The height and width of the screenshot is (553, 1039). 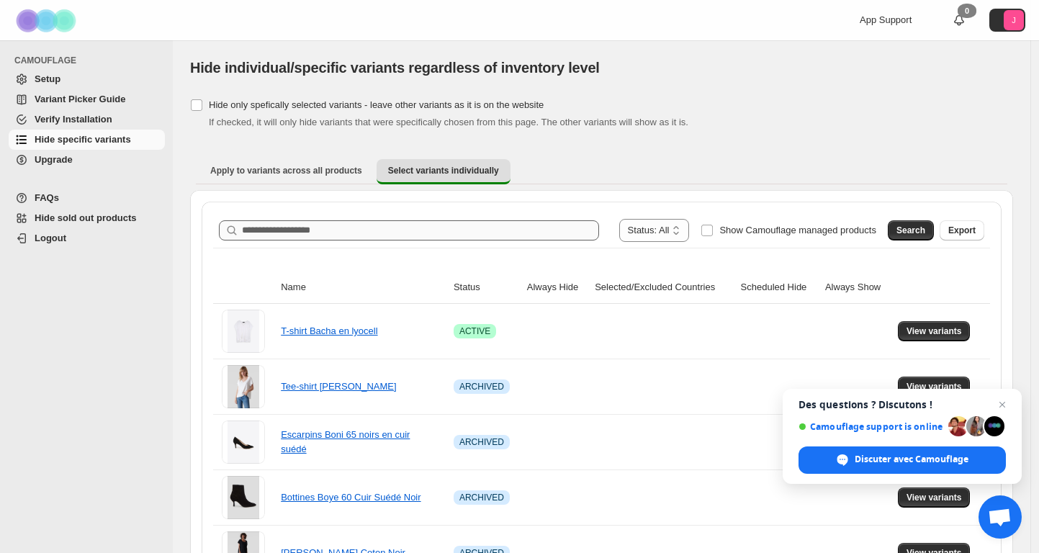 What do you see at coordinates (443, 171) in the screenshot?
I see `span: Select variants individually` at bounding box center [443, 171].